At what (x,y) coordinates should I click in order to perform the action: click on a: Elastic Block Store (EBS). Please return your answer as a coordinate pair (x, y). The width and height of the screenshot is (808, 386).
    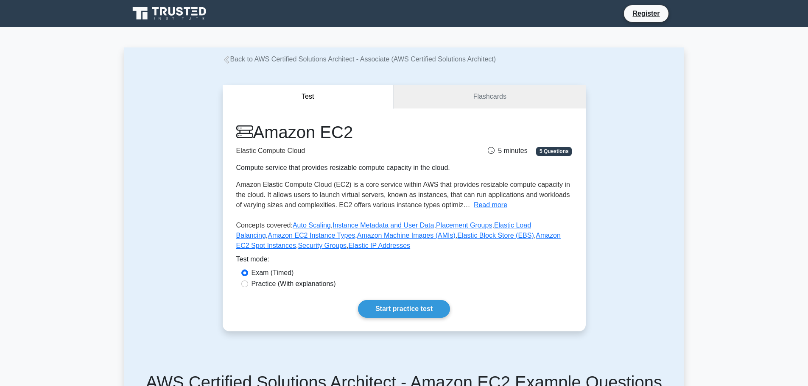
    Looking at the image, I should click on (495, 235).